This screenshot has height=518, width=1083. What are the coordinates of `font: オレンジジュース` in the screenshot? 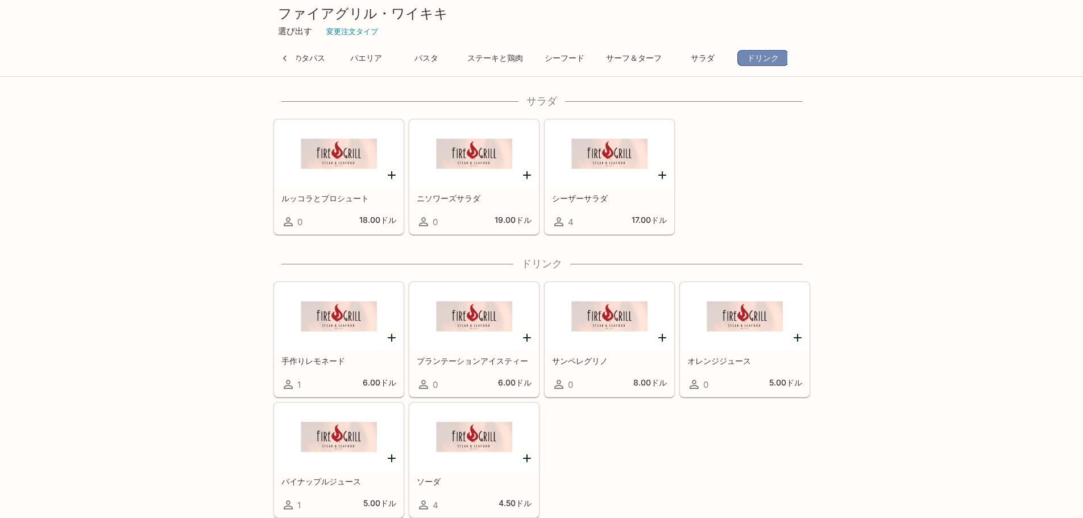 It's located at (719, 360).